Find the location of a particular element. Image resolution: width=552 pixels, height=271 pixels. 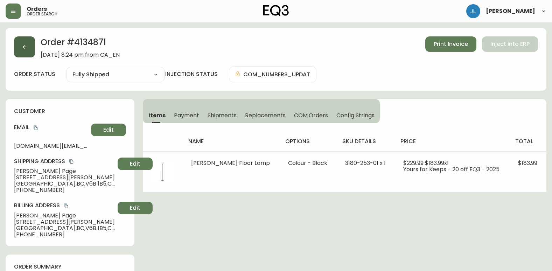

span: Payment is located at coordinates (187, 115).